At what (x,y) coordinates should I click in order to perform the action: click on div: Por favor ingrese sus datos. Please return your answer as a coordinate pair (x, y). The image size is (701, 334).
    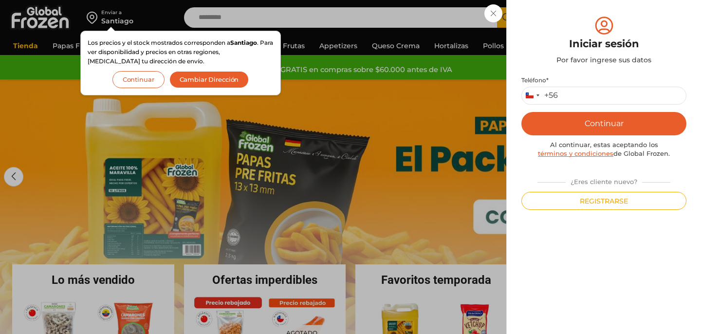
    Looking at the image, I should click on (603, 60).